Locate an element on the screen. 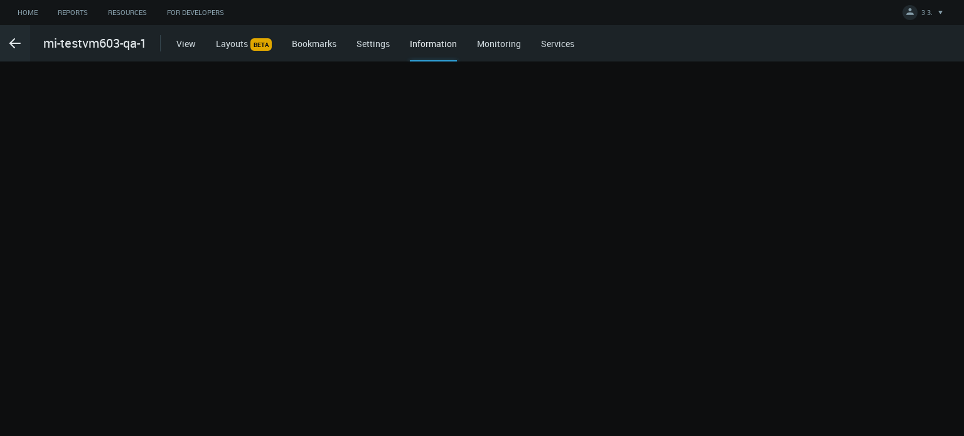 The width and height of the screenshot is (964, 436). span: BETA is located at coordinates (261, 45).